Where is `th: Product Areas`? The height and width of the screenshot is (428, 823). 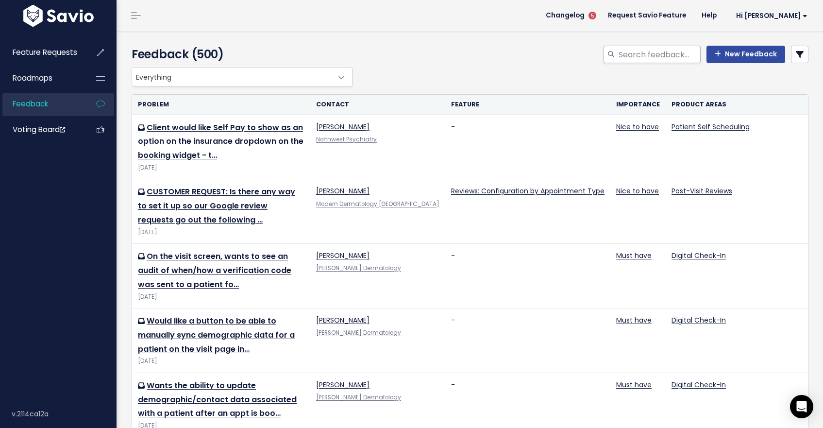
th: Product Areas is located at coordinates (736, 104).